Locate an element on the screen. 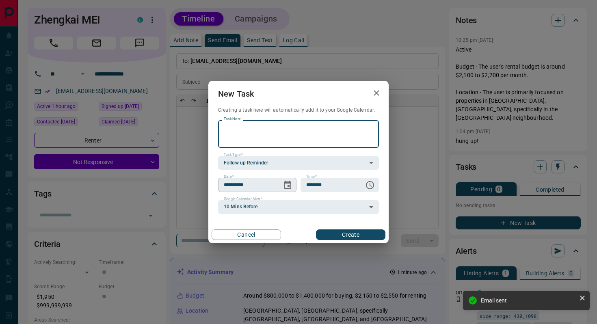 The image size is (597, 324). div: Email sent is located at coordinates (528, 300).